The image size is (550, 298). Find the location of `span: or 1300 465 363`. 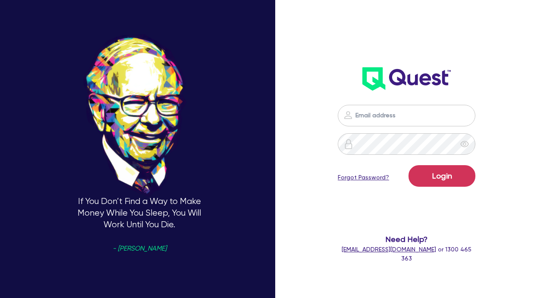

span: or 1300 465 363 is located at coordinates (407, 254).